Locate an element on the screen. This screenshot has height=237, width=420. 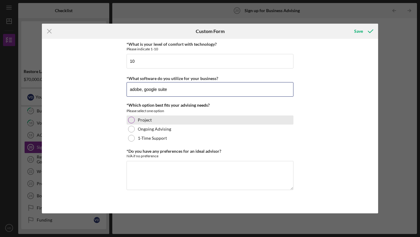
label: *Do you have any preferences for an ideal advisor? is located at coordinates (174, 151).